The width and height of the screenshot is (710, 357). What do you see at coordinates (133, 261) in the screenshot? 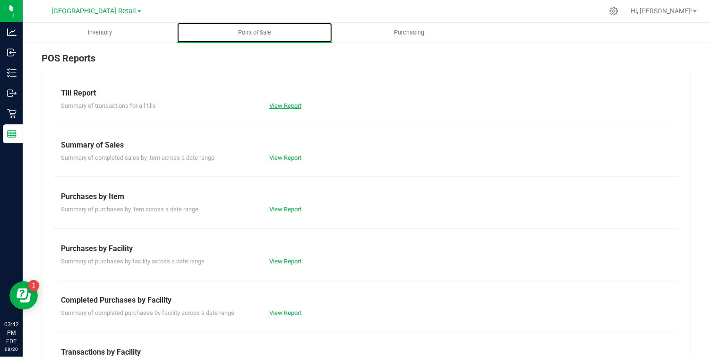
I see `span: Summary of purchases by facility across a date range` at bounding box center [133, 261].